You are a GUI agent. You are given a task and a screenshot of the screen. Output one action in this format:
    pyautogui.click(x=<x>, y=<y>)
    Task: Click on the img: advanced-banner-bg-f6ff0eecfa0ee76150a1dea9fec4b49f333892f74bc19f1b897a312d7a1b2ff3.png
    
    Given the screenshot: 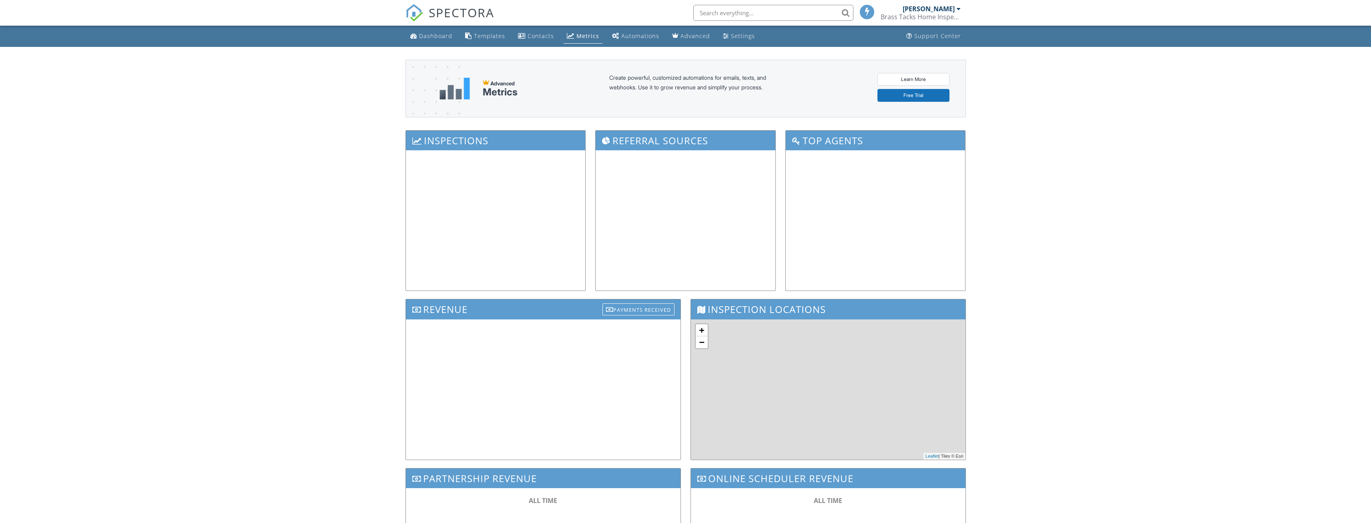 What is the action you would take?
    pyautogui.click(x=433, y=104)
    